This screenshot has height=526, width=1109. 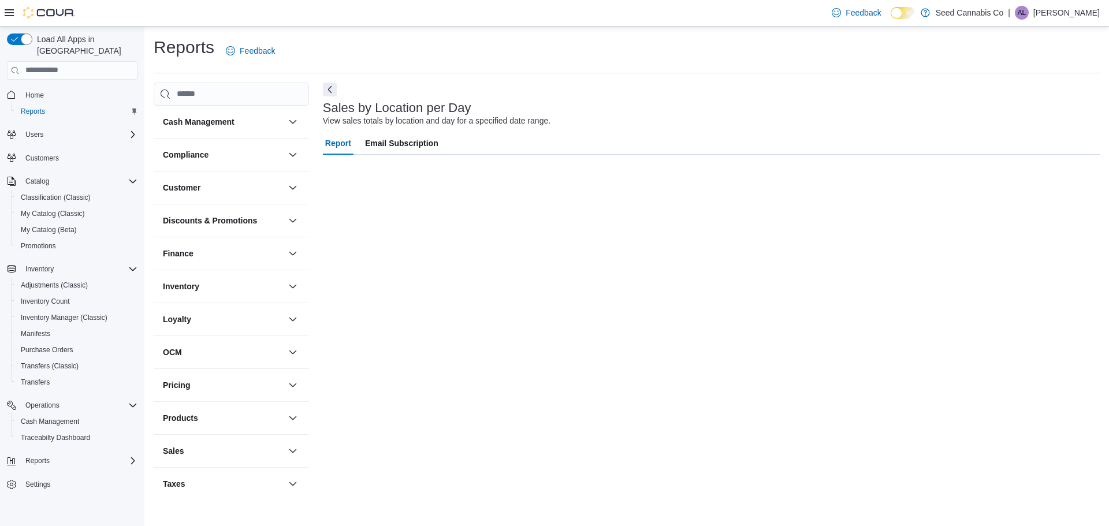 What do you see at coordinates (55, 197) in the screenshot?
I see `a: Classification (Classic)` at bounding box center [55, 197].